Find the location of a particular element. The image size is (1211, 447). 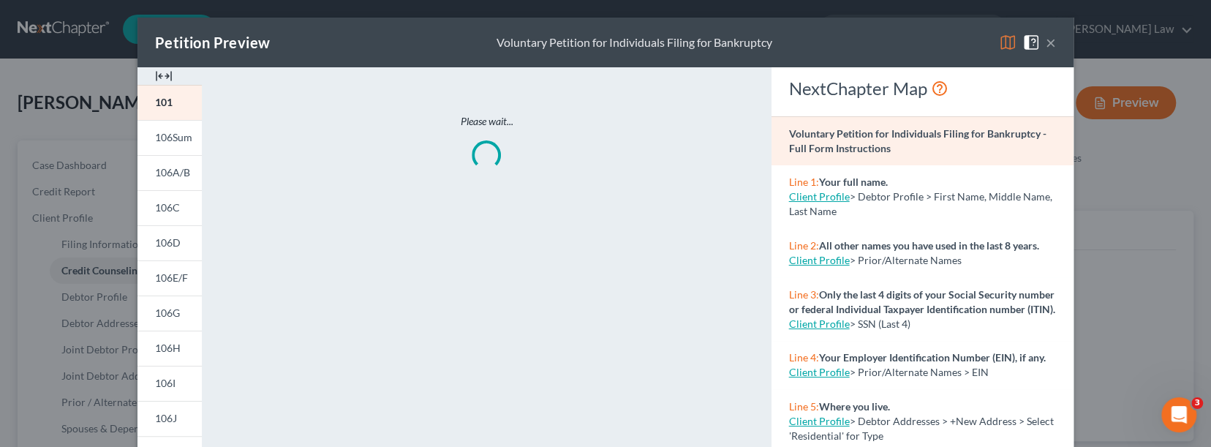

strong: Where you live. is located at coordinates (854, 406).